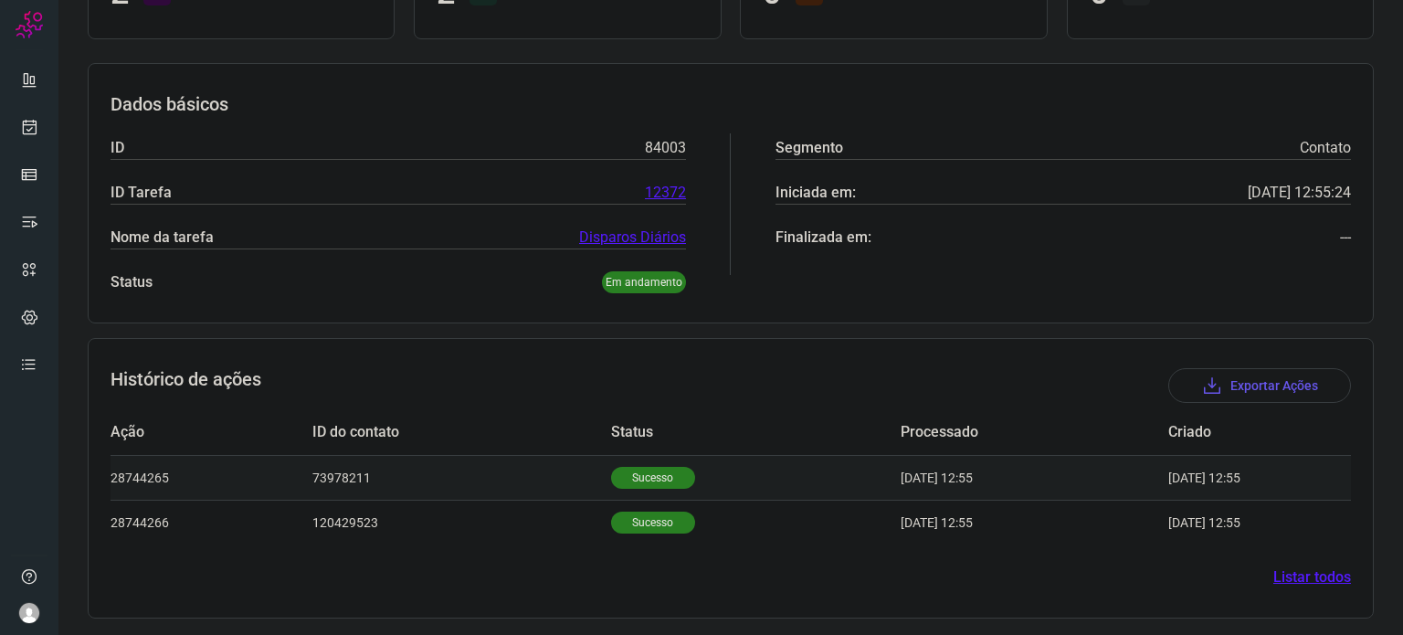 Image resolution: width=1403 pixels, height=635 pixels. Describe the element at coordinates (461, 432) in the screenshot. I see `td: ID do contato` at that location.